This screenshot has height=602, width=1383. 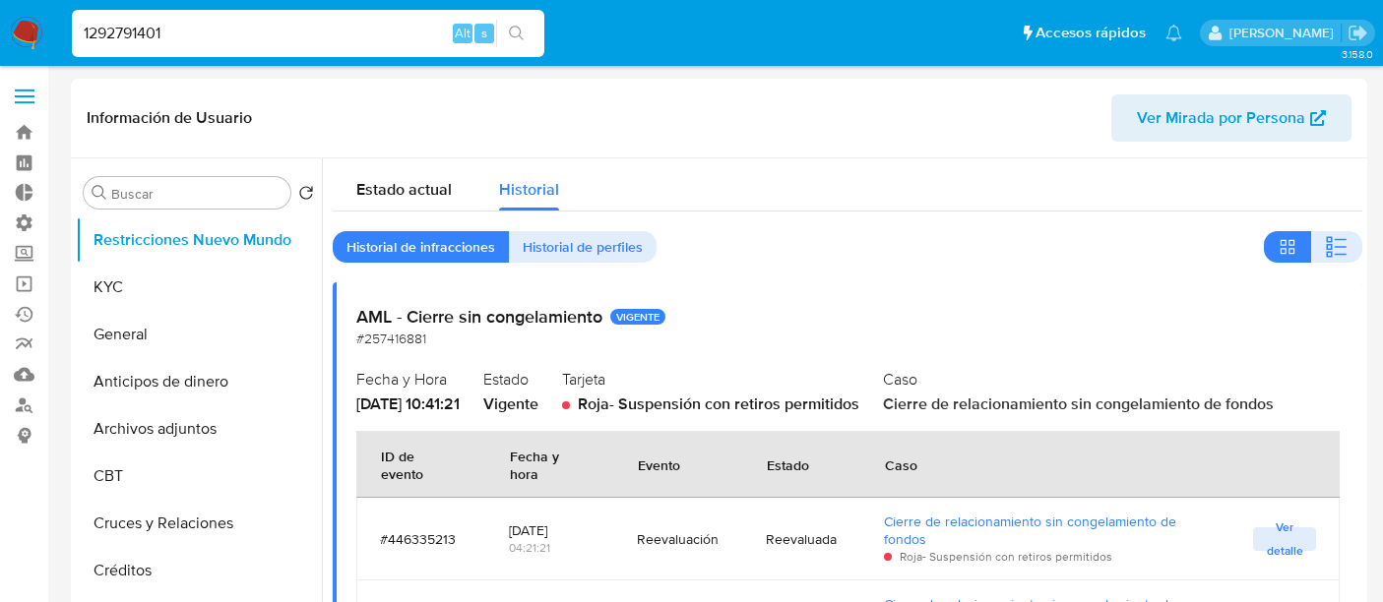 What do you see at coordinates (199, 429) in the screenshot?
I see `button: Archivos adjuntos` at bounding box center [199, 429].